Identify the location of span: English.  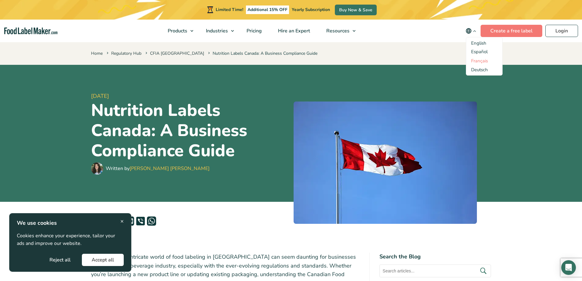
(479, 43).